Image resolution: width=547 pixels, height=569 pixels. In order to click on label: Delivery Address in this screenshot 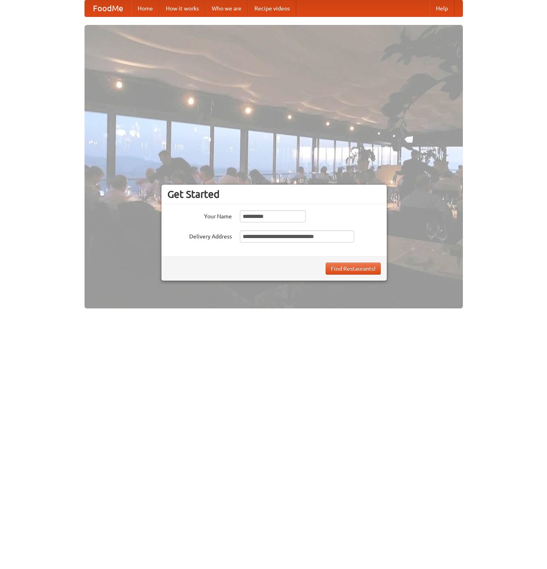, I will do `click(200, 235)`.